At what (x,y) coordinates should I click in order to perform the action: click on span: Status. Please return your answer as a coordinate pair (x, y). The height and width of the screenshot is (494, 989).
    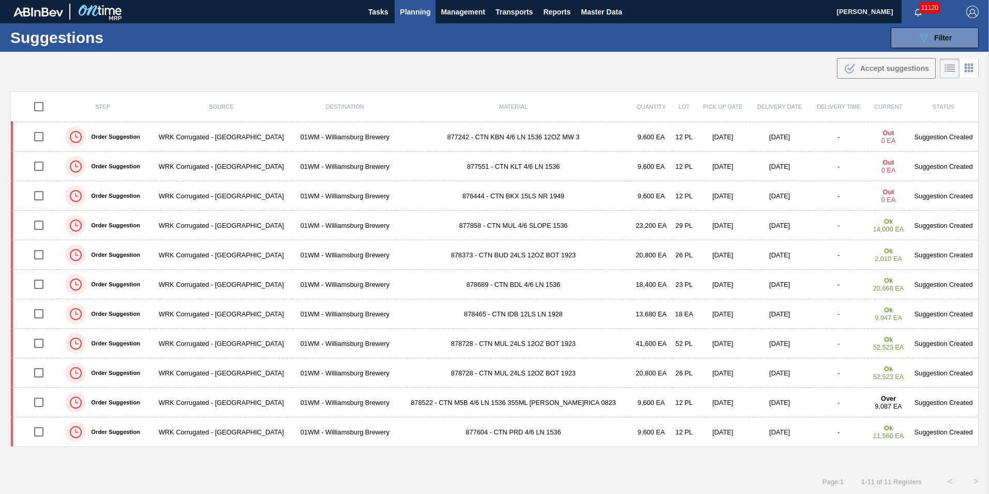
    Looking at the image, I should click on (944, 107).